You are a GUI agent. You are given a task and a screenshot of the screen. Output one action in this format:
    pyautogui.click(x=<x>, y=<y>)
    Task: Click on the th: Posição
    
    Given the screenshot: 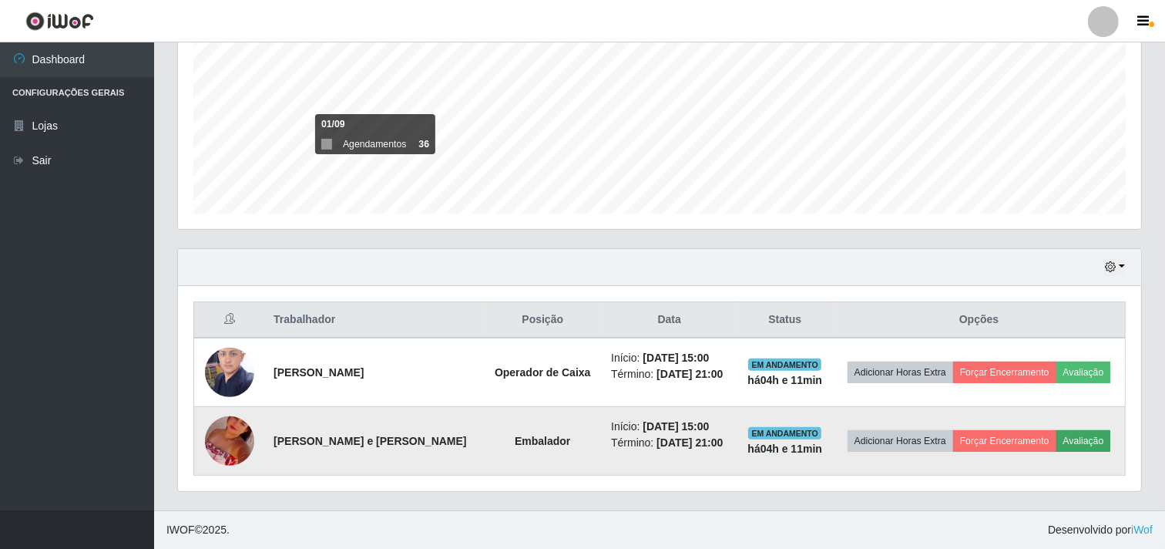 What is the action you would take?
    pyautogui.click(x=542, y=320)
    